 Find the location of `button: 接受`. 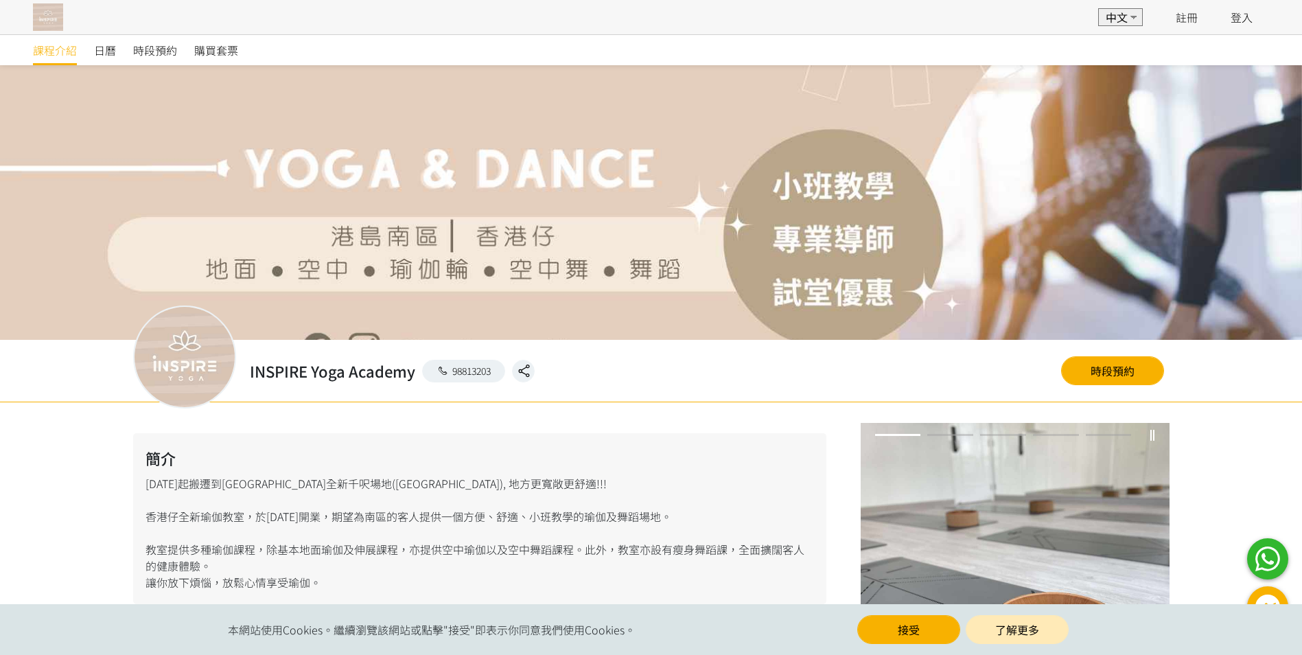

button: 接受 is located at coordinates (909, 629).